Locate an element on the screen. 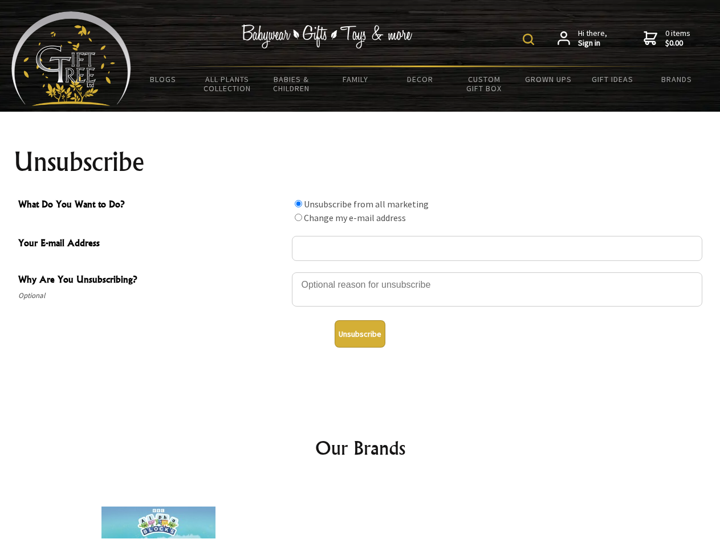  textarea: Why Are You Unsubscribing? is located at coordinates (497, 290).